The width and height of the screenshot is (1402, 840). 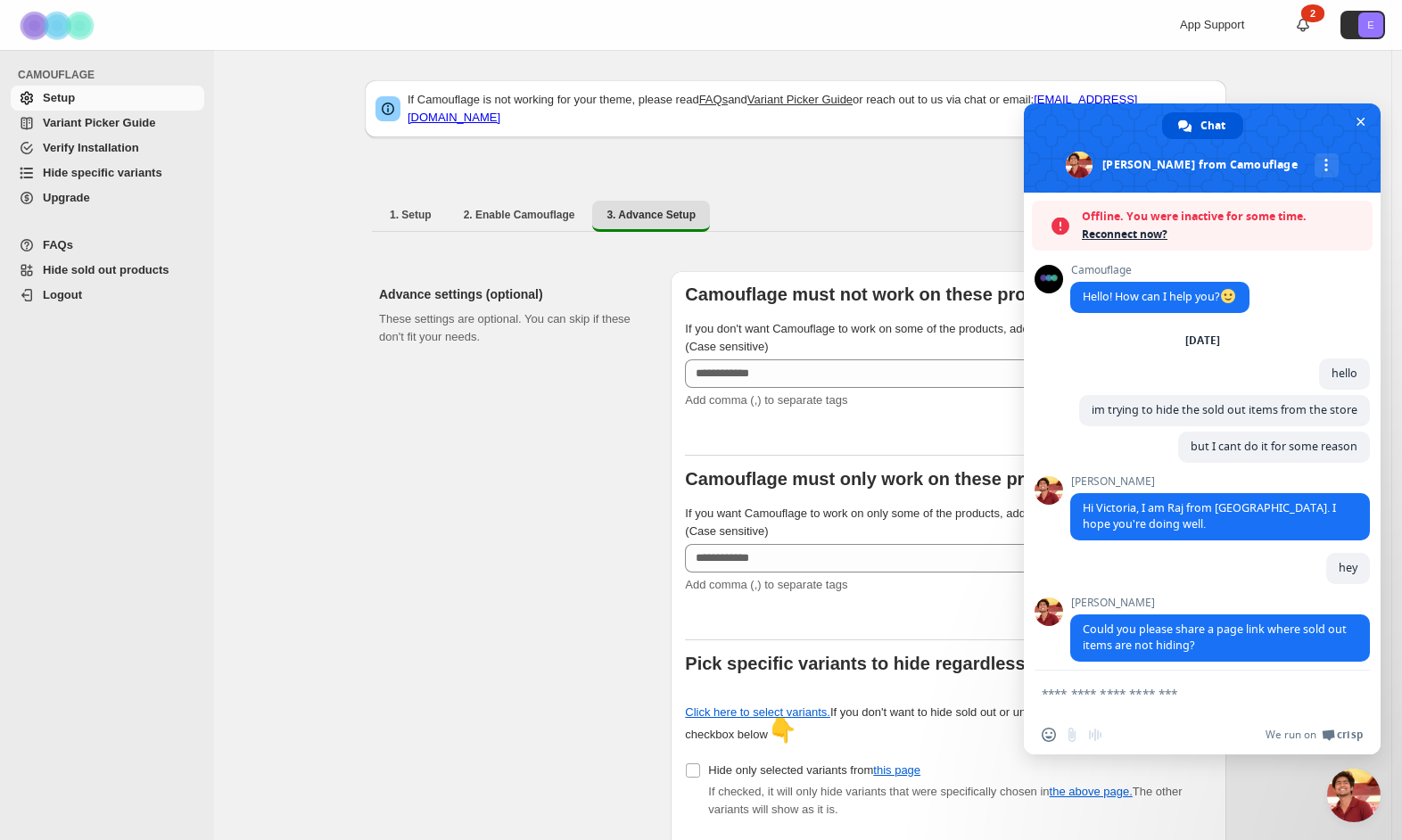 I want to click on a: Setup, so click(x=107, y=98).